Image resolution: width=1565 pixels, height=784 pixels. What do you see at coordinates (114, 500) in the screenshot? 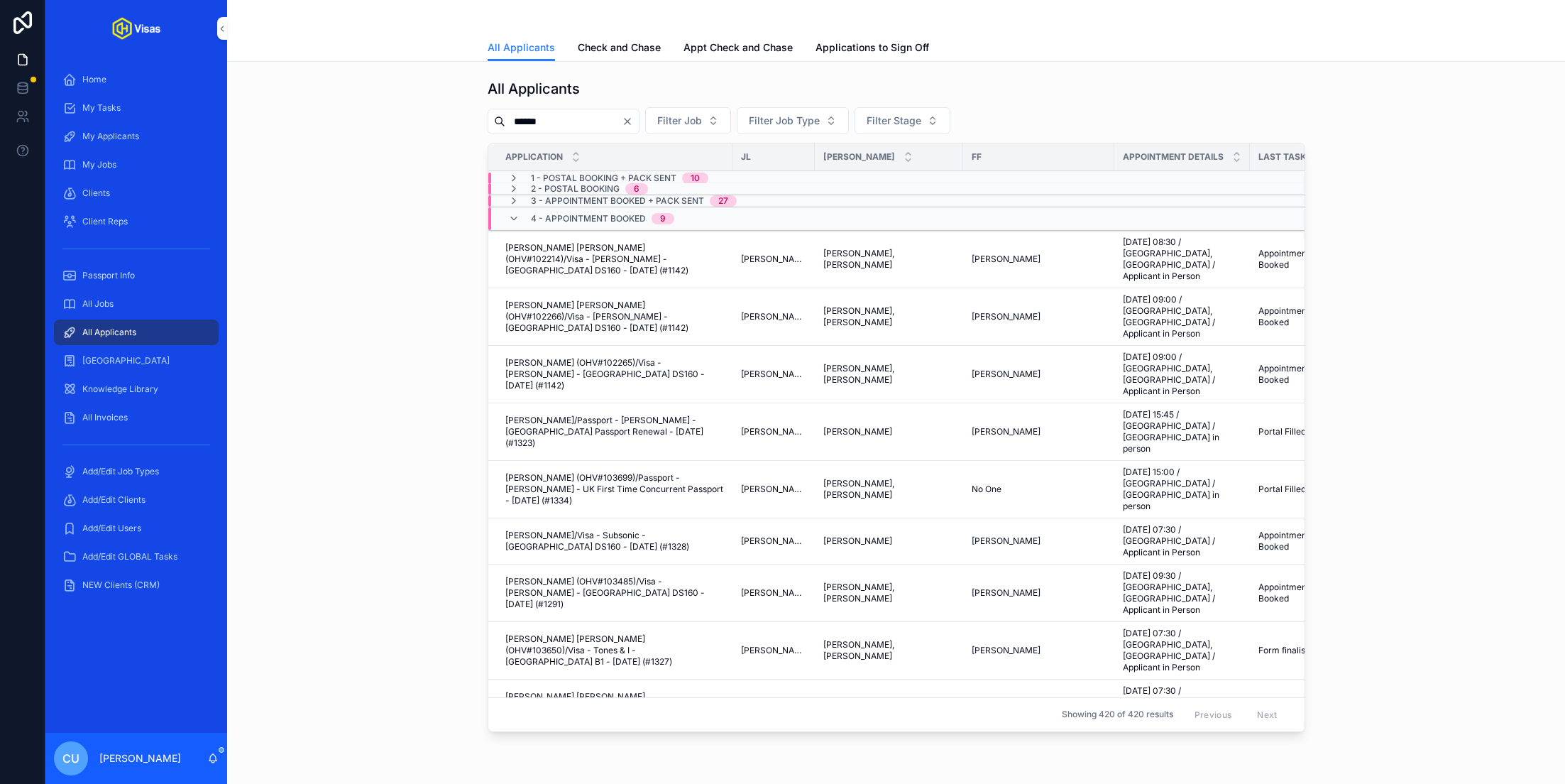
I see `span: Add/Edit Clients` at bounding box center [114, 500].